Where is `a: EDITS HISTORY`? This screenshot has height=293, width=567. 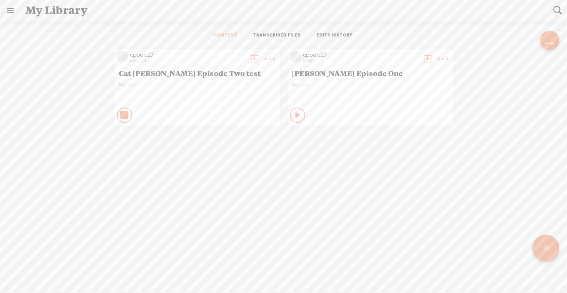 a: EDITS HISTORY is located at coordinates (335, 36).